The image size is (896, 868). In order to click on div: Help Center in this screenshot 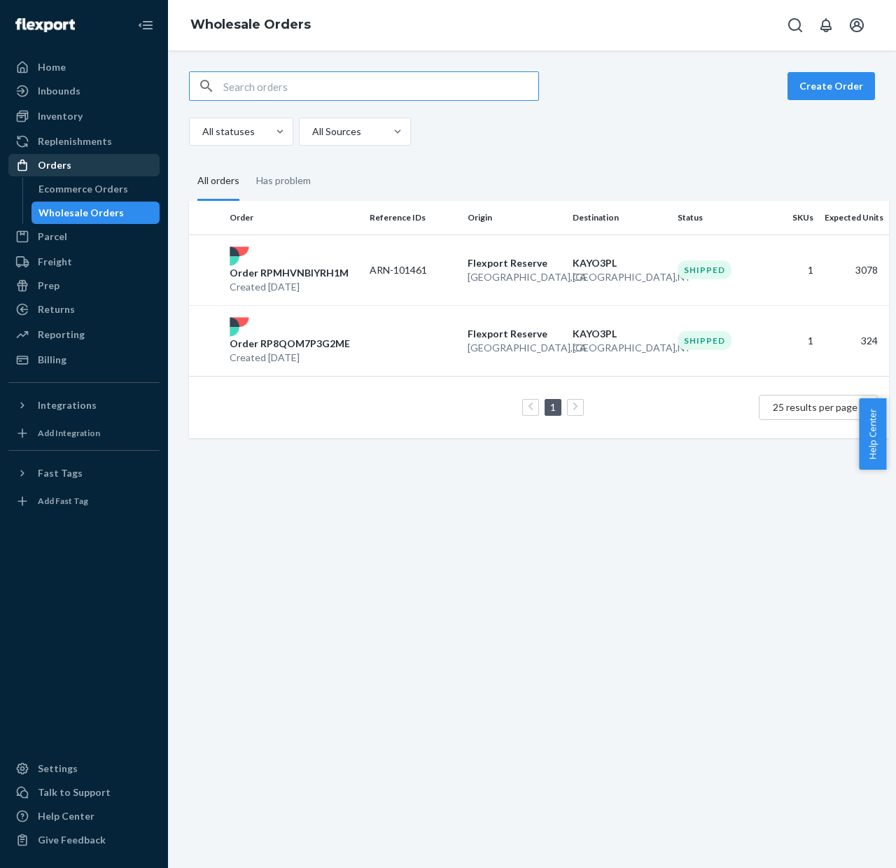, I will do `click(66, 817)`.